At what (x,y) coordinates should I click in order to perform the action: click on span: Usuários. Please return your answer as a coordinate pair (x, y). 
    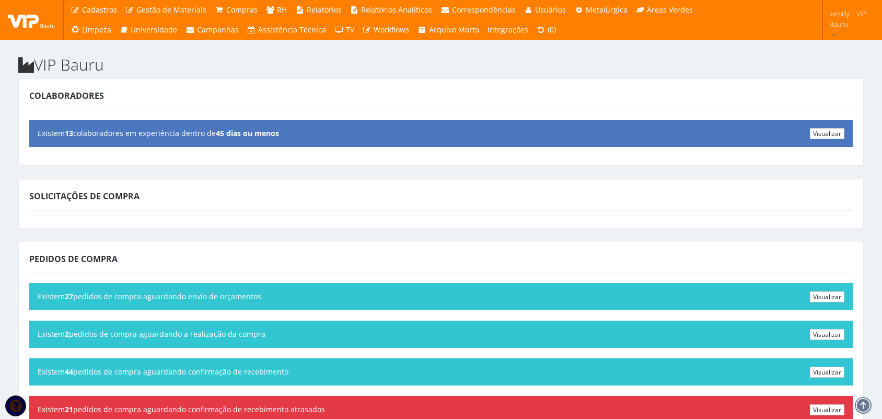
    Looking at the image, I should click on (550, 9).